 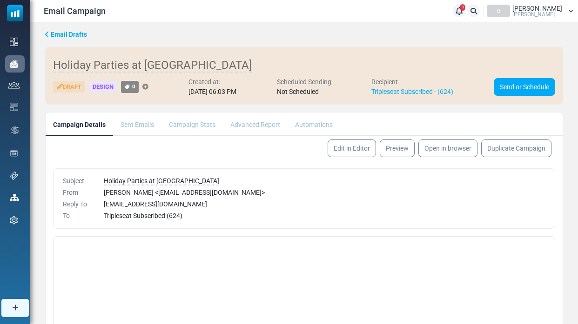 I want to click on div: Subject, so click(x=78, y=181).